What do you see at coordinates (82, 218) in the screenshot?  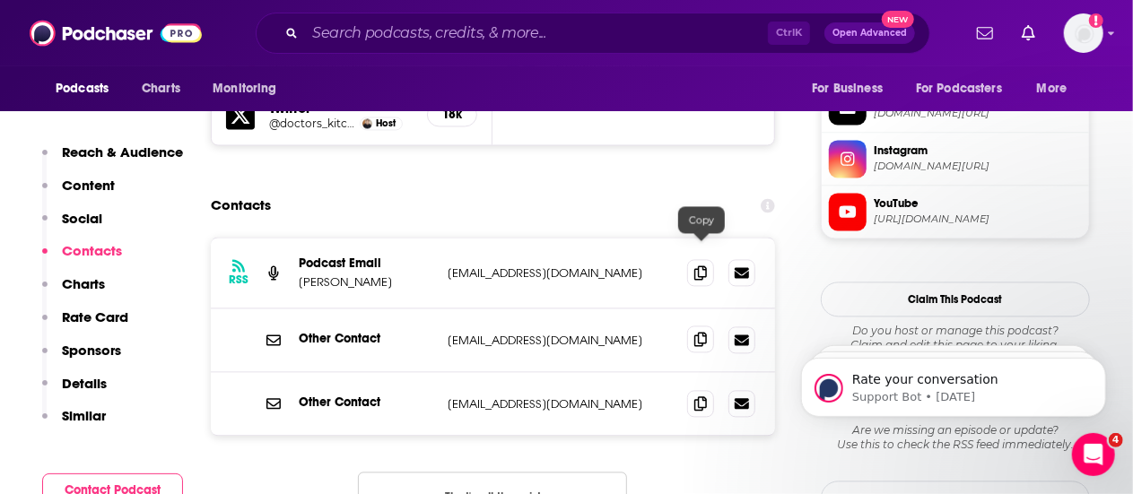 I see `p: Social` at bounding box center [82, 218].